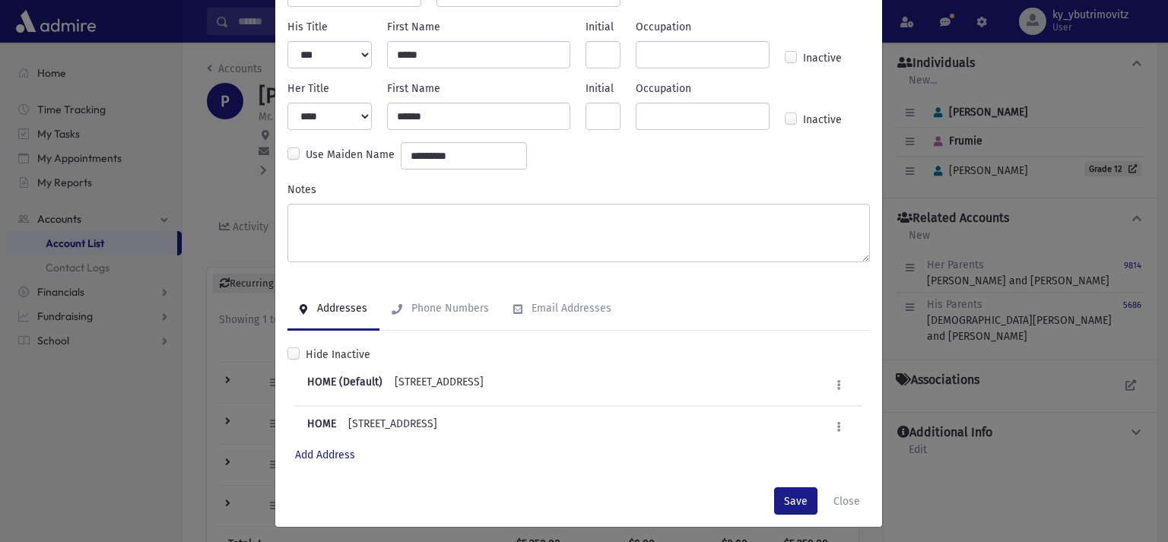 This screenshot has height=542, width=1168. Describe the element at coordinates (562, 309) in the screenshot. I see `a: Email Addresses` at that location.